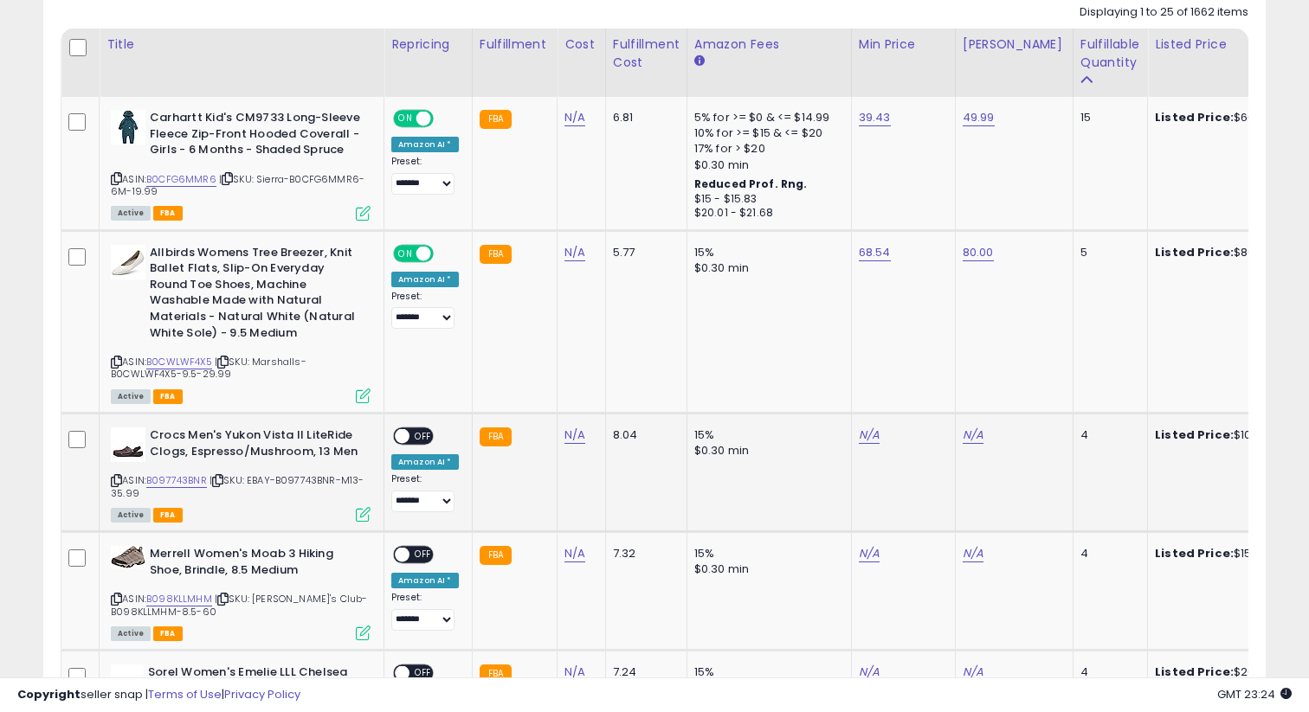 The width and height of the screenshot is (1309, 712). I want to click on img: 31dB+qqpx3L._SL40_.jpg, so click(128, 127).